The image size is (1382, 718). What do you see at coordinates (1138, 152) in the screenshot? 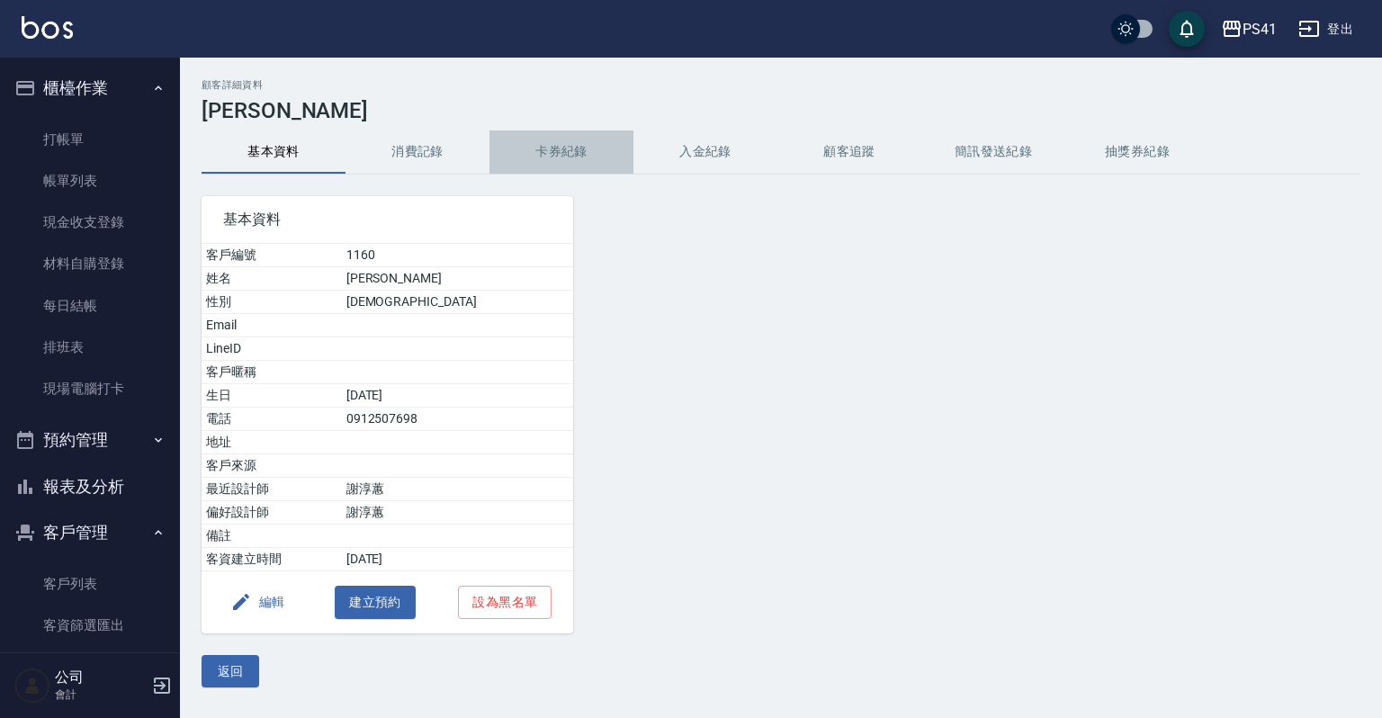
I see `button: 抽獎券紀錄` at bounding box center [1138, 152].